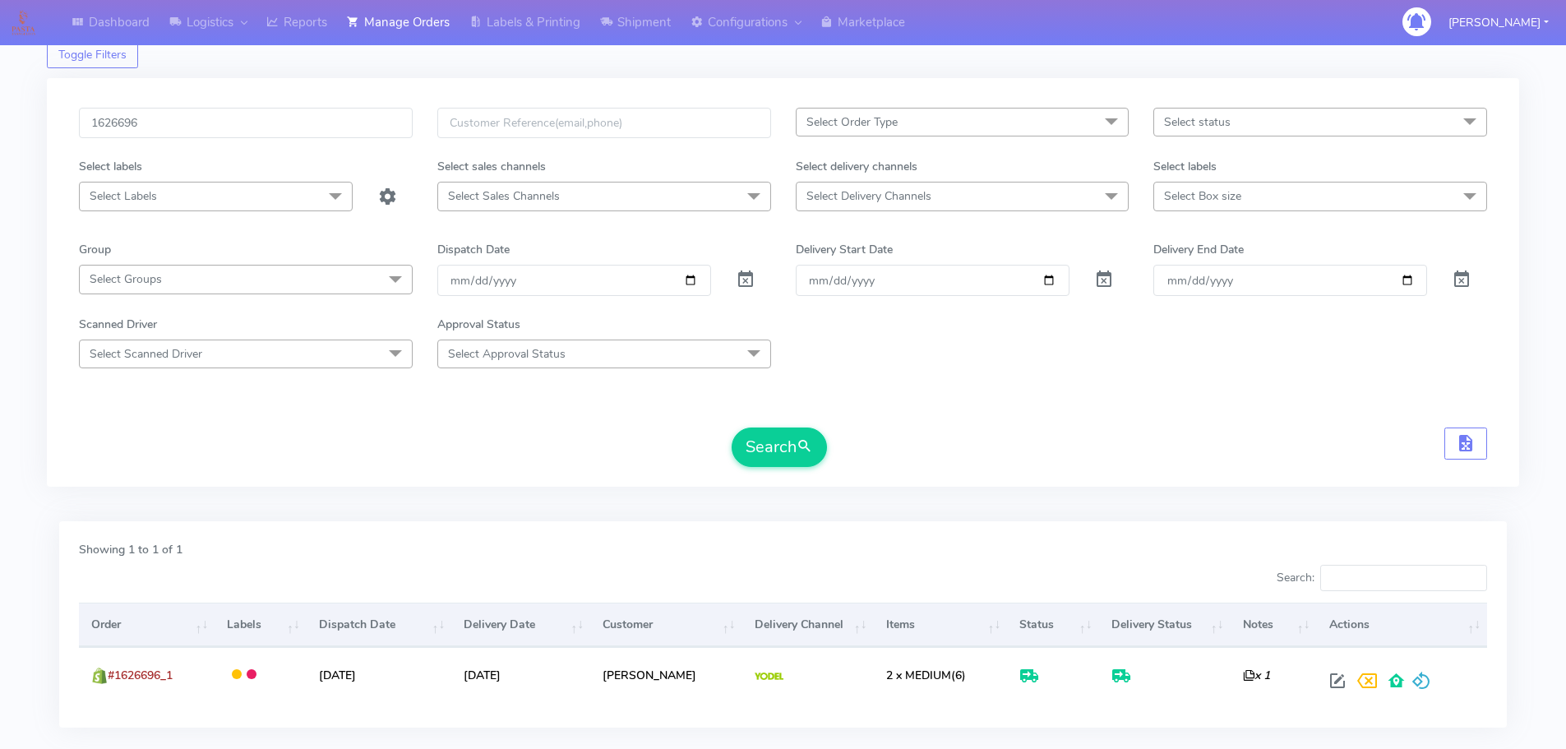 This screenshot has height=749, width=1566. Describe the element at coordinates (940, 625) in the screenshot. I see `th: Items: activate to sort column ascending` at that location.